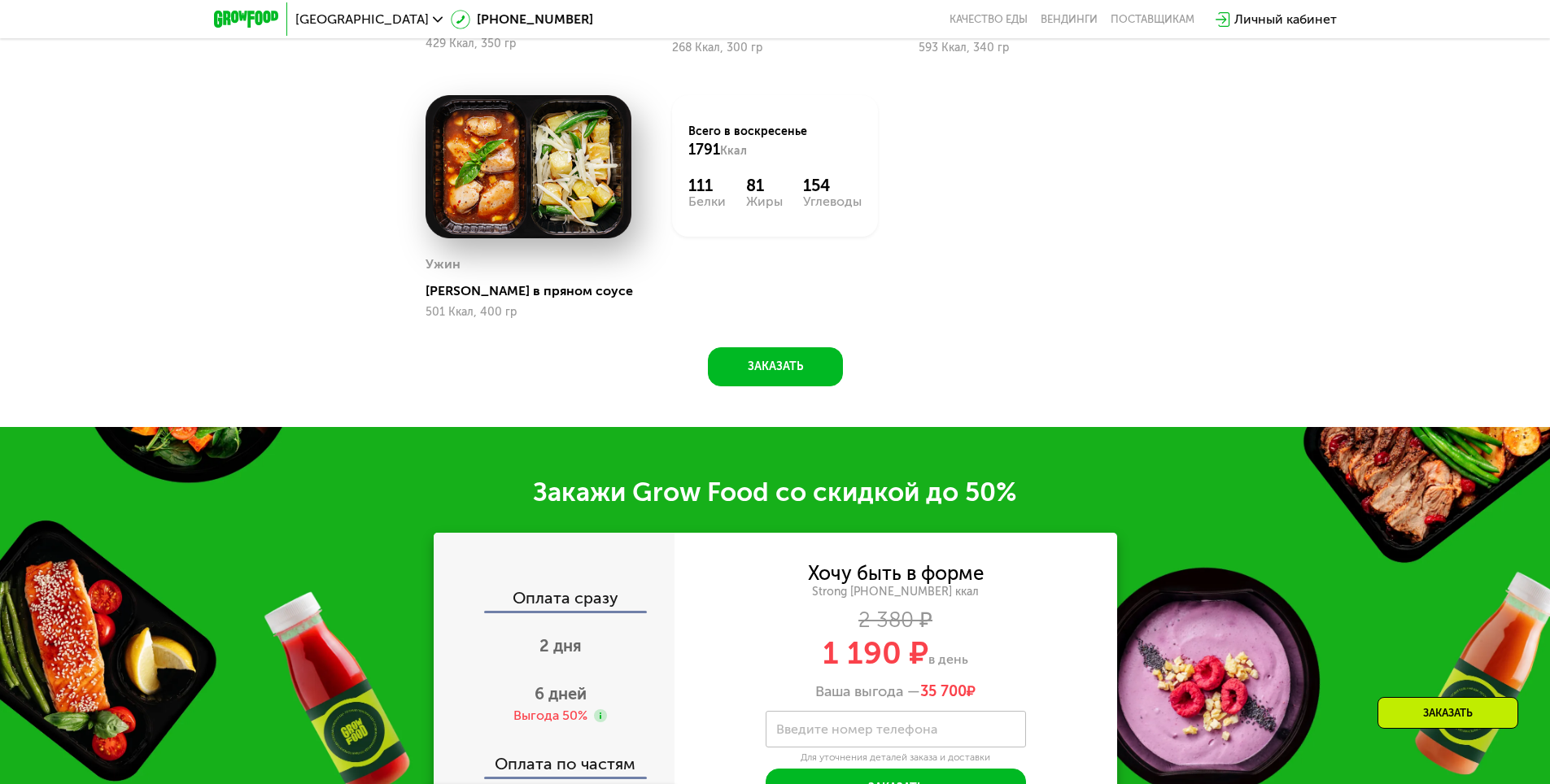 Image resolution: width=1550 pixels, height=784 pixels. What do you see at coordinates (832, 201) in the screenshot?
I see `div: Углеводы` at bounding box center [832, 201].